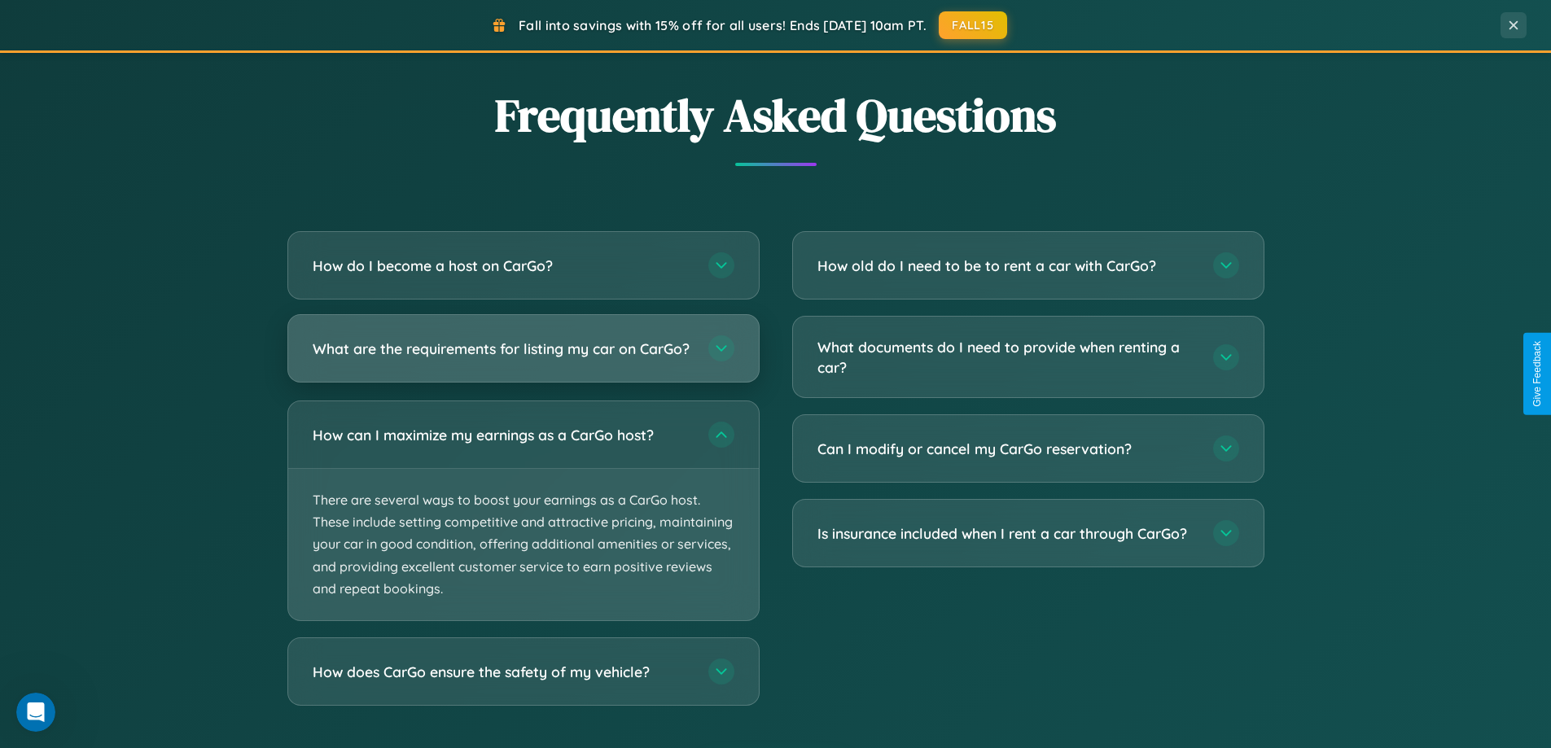  I want to click on h3: How does CarGo ensure the safety of my vehicle?, so click(502, 672).